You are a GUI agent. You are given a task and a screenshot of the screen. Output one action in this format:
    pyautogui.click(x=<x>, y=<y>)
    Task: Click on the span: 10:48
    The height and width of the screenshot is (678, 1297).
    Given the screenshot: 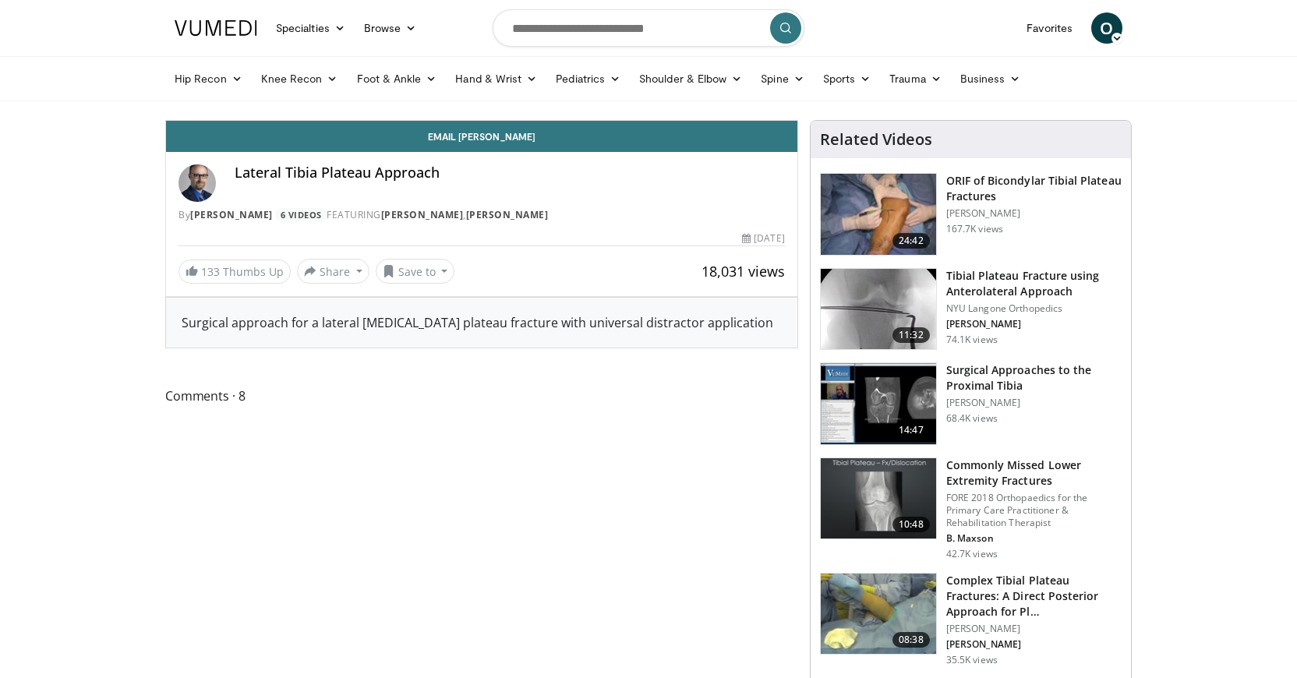 What is the action you would take?
    pyautogui.click(x=911, y=525)
    